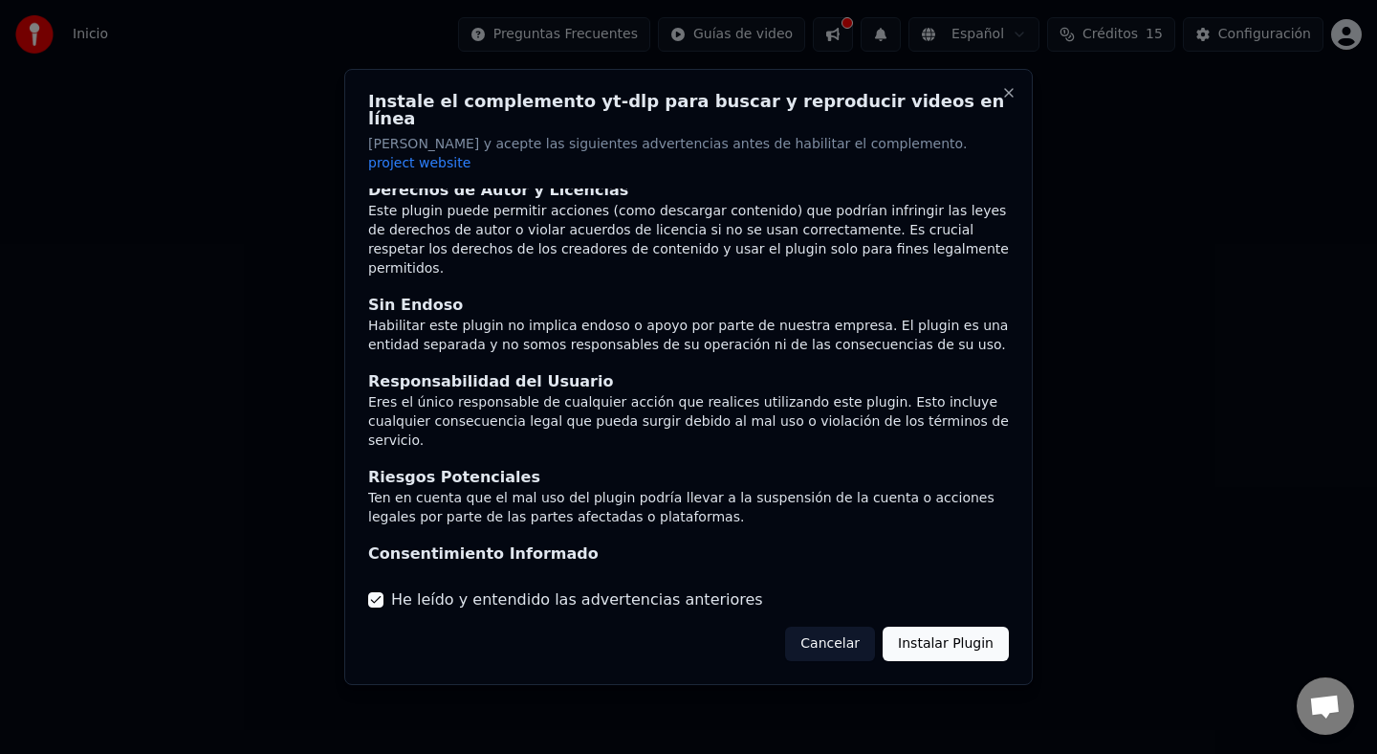 The width and height of the screenshot is (1377, 754). What do you see at coordinates (689, 382) in the screenshot?
I see `div: Responsabilidad del Usuario` at bounding box center [689, 382].